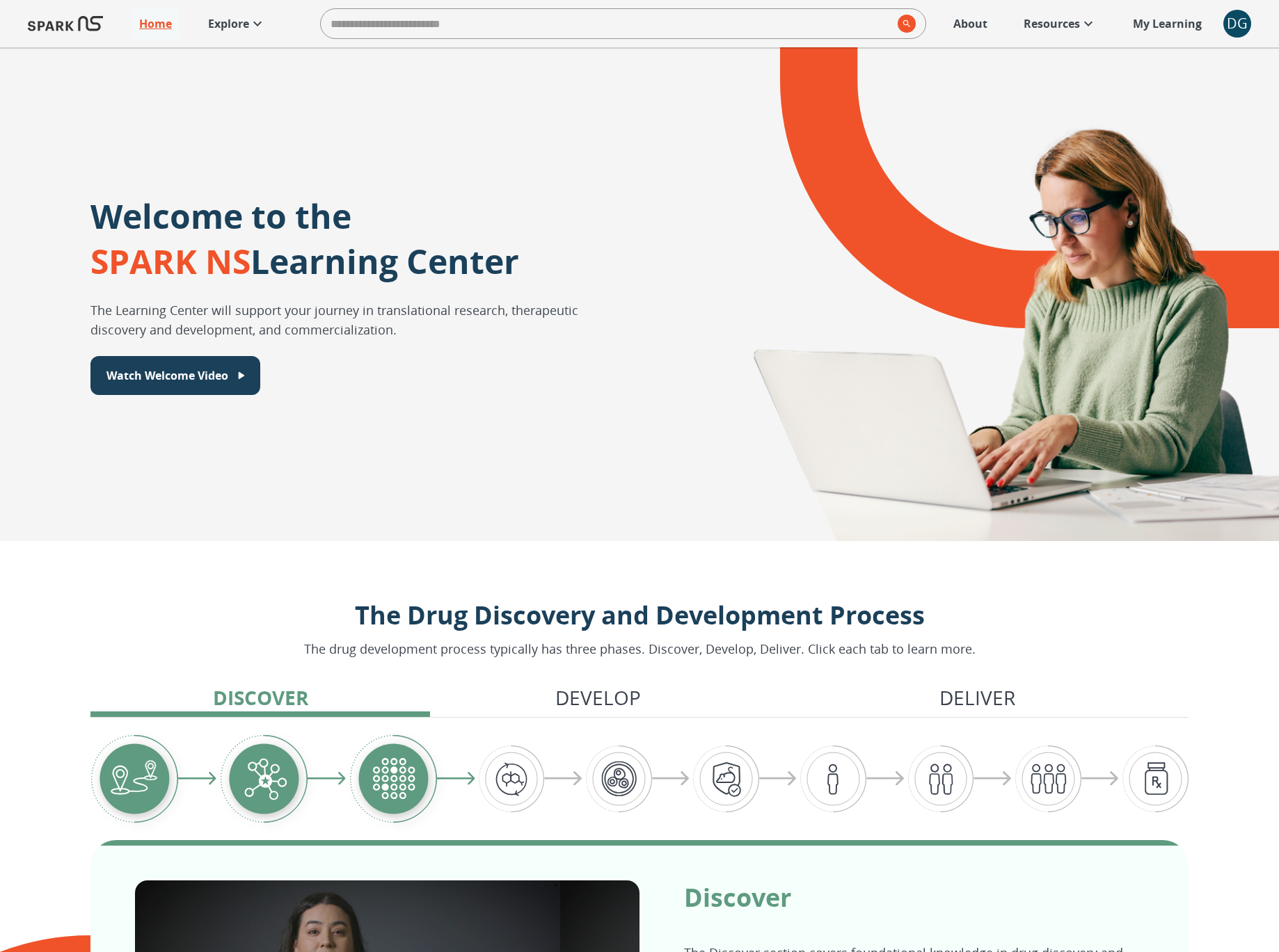 The image size is (1279, 952). I want to click on p: Deliver, so click(978, 697).